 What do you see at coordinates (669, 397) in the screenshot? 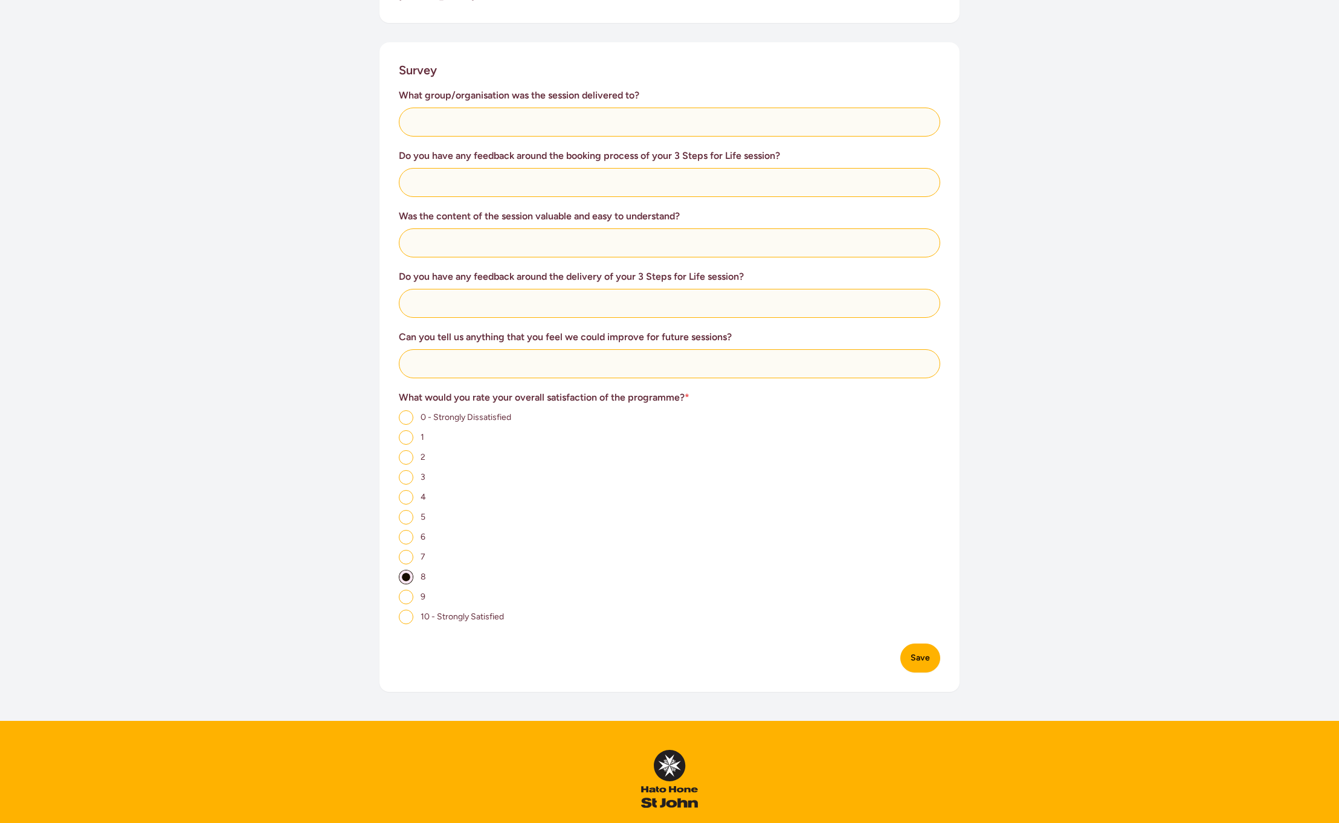
I see `h3: What would you rate your overall satisfaction of the programme?` at bounding box center [669, 397].